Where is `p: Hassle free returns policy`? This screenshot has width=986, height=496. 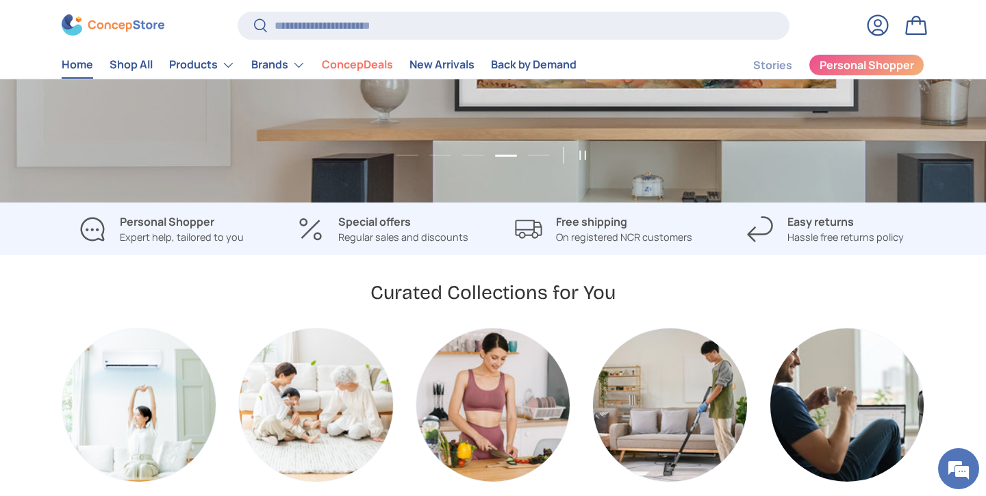
p: Hassle free returns policy is located at coordinates (846, 238).